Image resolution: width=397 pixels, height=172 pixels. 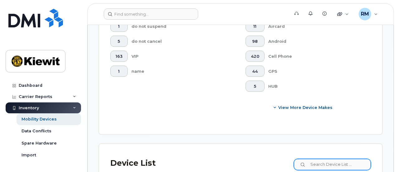 I want to click on button: View More Device Makes, so click(x=303, y=107).